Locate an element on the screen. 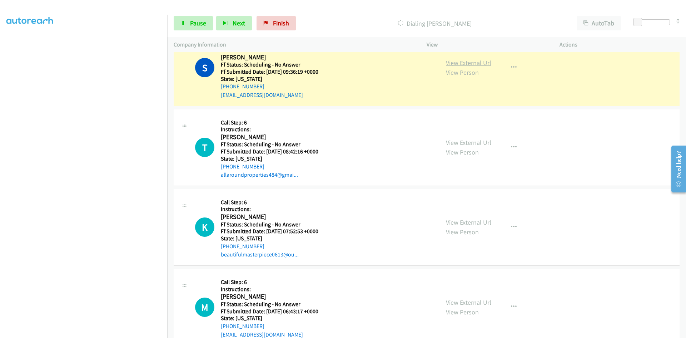 The height and width of the screenshot is (338, 686). p: Actions is located at coordinates (620, 45).